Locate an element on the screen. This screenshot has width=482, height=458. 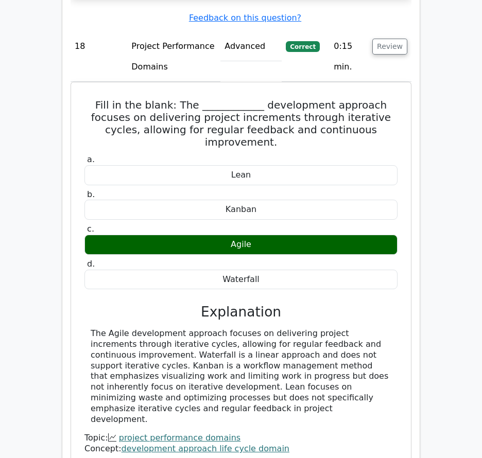
a: Feedback on this question? is located at coordinates (245, 18).